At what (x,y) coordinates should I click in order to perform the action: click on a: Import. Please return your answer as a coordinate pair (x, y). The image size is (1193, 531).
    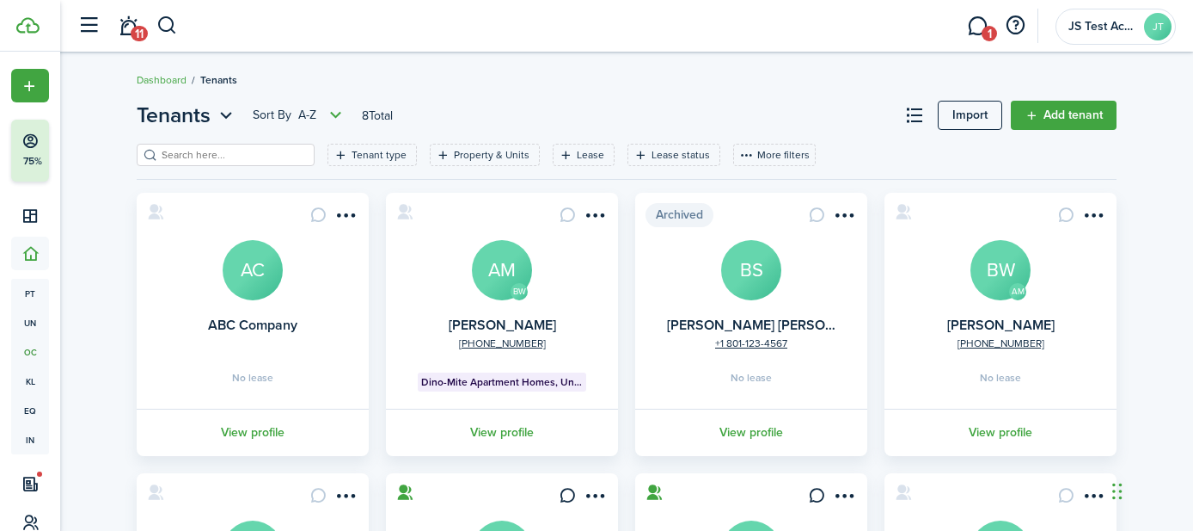
    Looking at the image, I should click on (970, 115).